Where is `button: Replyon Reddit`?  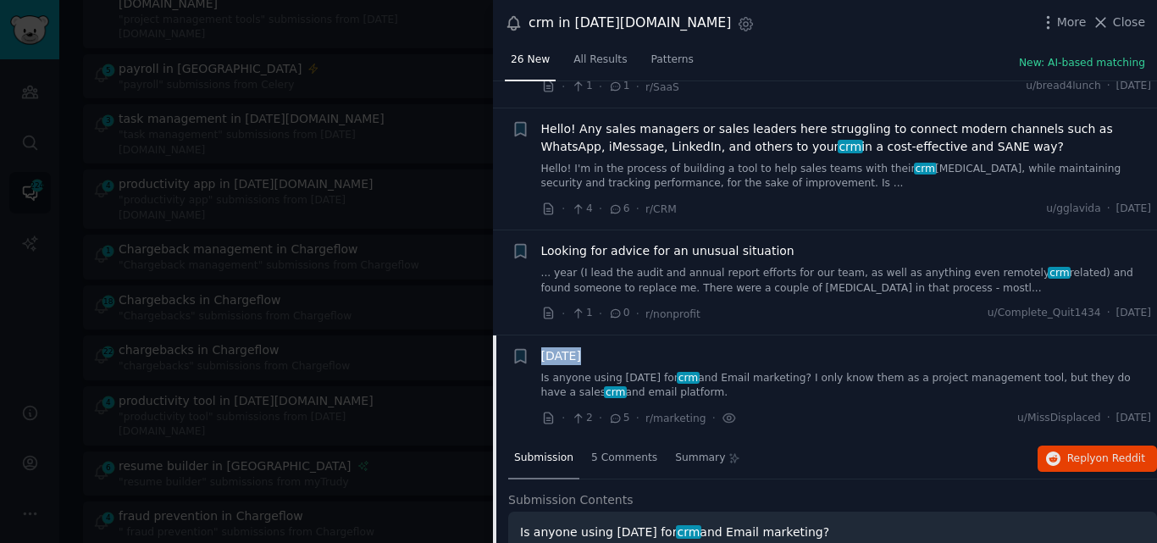
button: Replyon Reddit is located at coordinates (1097, 459).